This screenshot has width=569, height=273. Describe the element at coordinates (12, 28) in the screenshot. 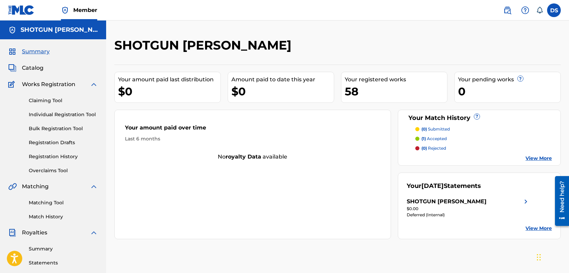

I see `div: Open Resource Center` at that location.